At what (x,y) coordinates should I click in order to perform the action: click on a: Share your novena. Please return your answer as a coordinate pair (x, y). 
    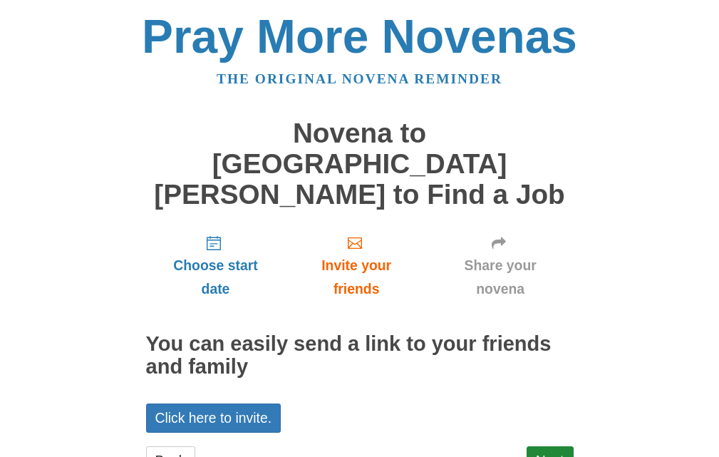
    Looking at the image, I should click on (500, 266).